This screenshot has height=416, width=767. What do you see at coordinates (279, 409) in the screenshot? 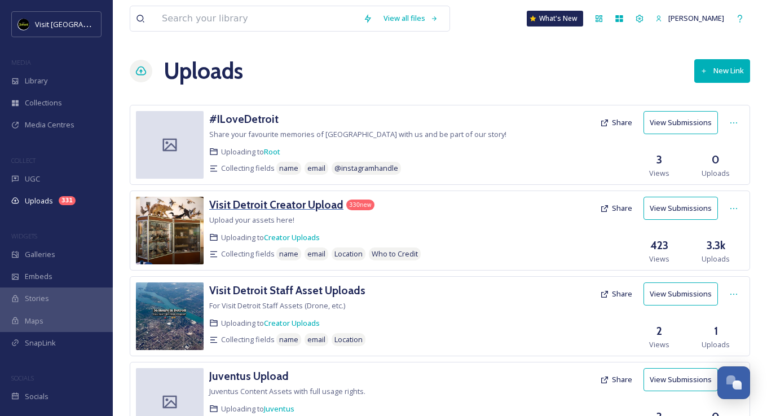
I see `a: Juventus` at bounding box center [279, 409].